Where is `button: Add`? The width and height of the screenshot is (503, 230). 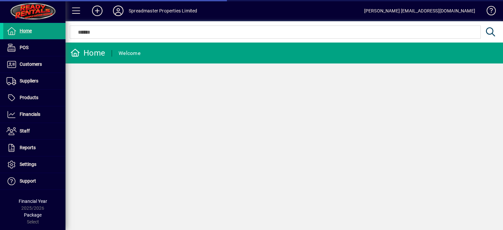 button: Add is located at coordinates (97, 11).